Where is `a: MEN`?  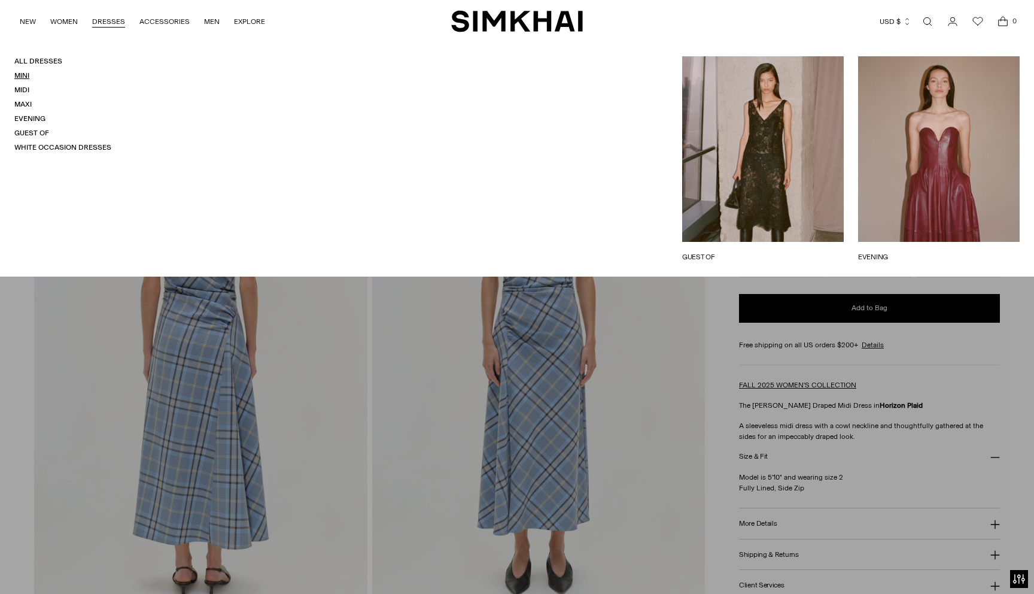
a: MEN is located at coordinates (212, 22).